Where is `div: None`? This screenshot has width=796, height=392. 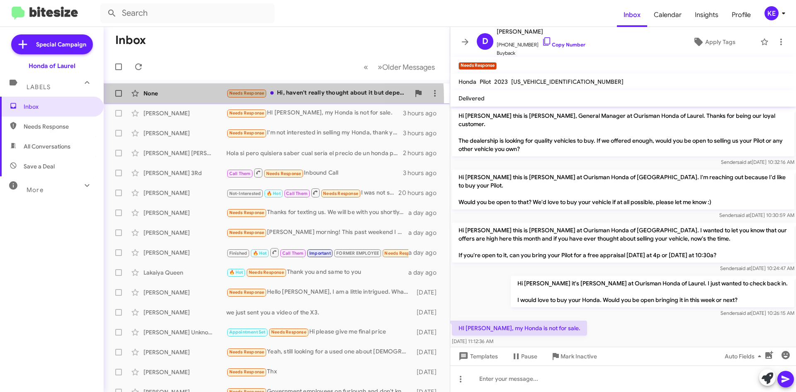 div: None is located at coordinates (185, 93).